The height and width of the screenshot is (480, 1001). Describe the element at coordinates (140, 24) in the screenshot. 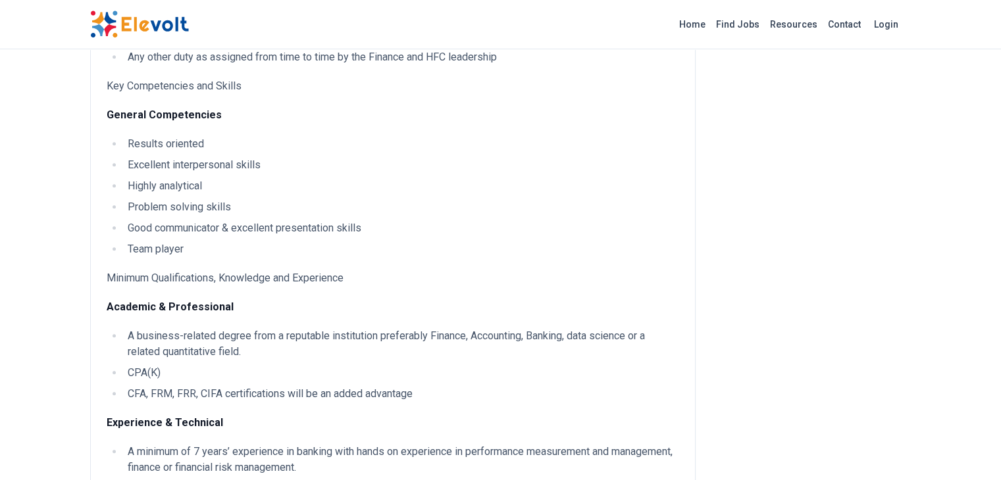

I see `img: Elevolt` at that location.